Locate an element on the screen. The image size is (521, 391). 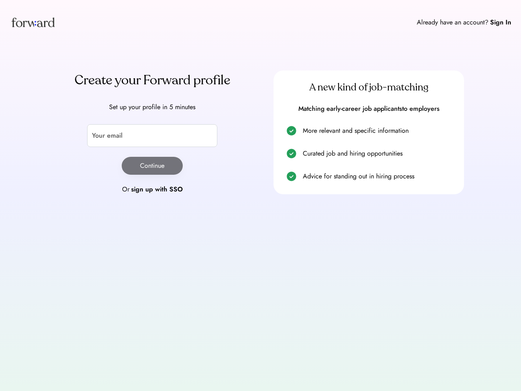
div: Or is located at coordinates (126, 189).